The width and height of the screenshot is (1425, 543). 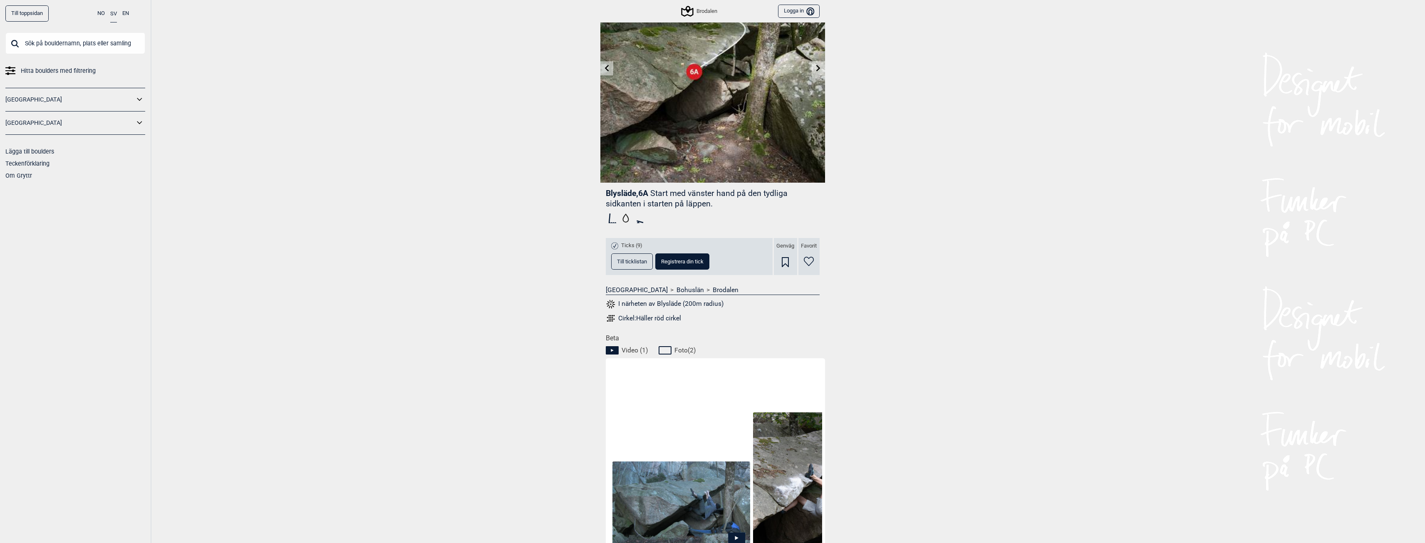 What do you see at coordinates (700, 11) in the screenshot?
I see `div: Brodalen` at bounding box center [700, 11].